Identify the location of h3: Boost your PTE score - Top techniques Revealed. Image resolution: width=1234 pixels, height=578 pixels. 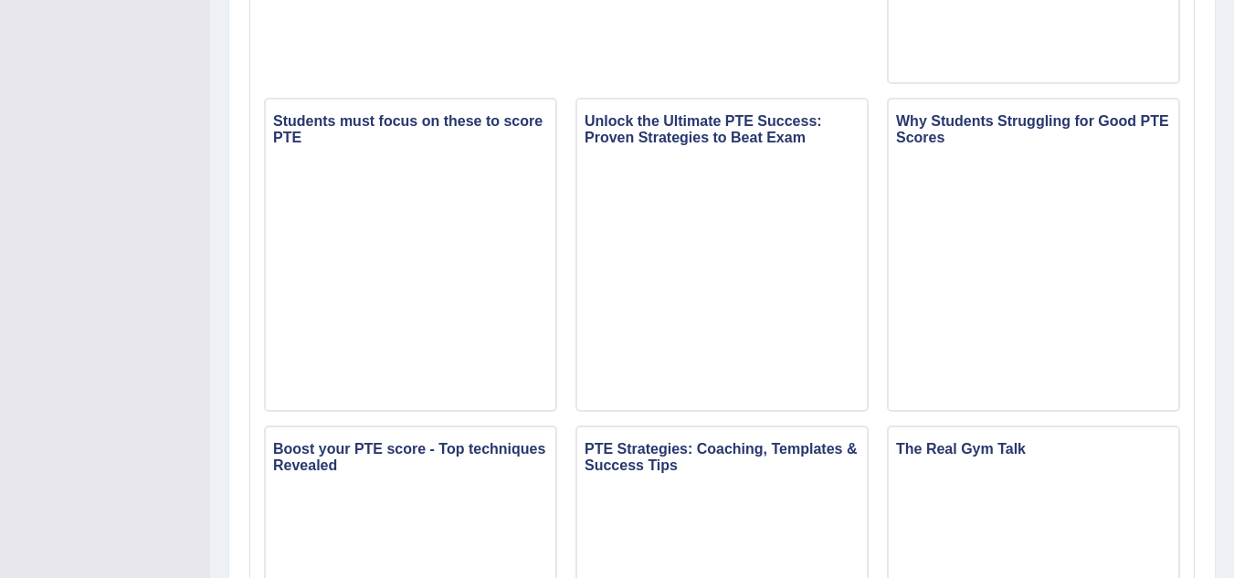
(410, 457).